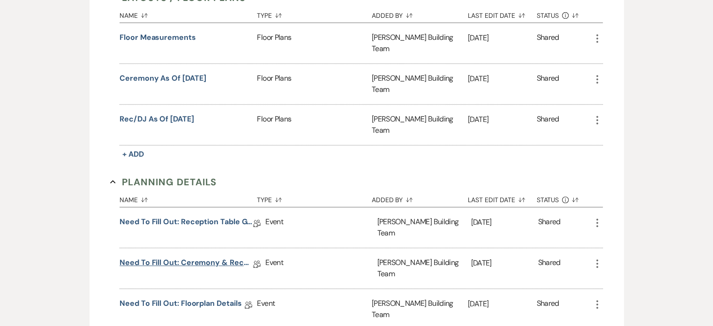  Describe the element at coordinates (133, 154) in the screenshot. I see `span: + Add` at that location.